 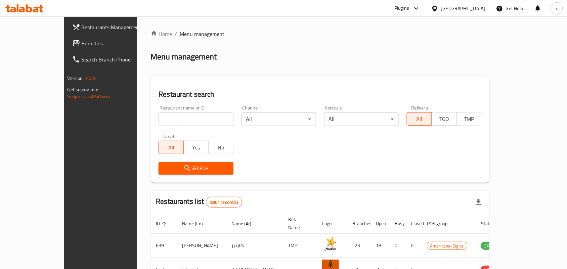 What do you see at coordinates (202, 34) in the screenshot?
I see `span: Menu management` at bounding box center [202, 34].